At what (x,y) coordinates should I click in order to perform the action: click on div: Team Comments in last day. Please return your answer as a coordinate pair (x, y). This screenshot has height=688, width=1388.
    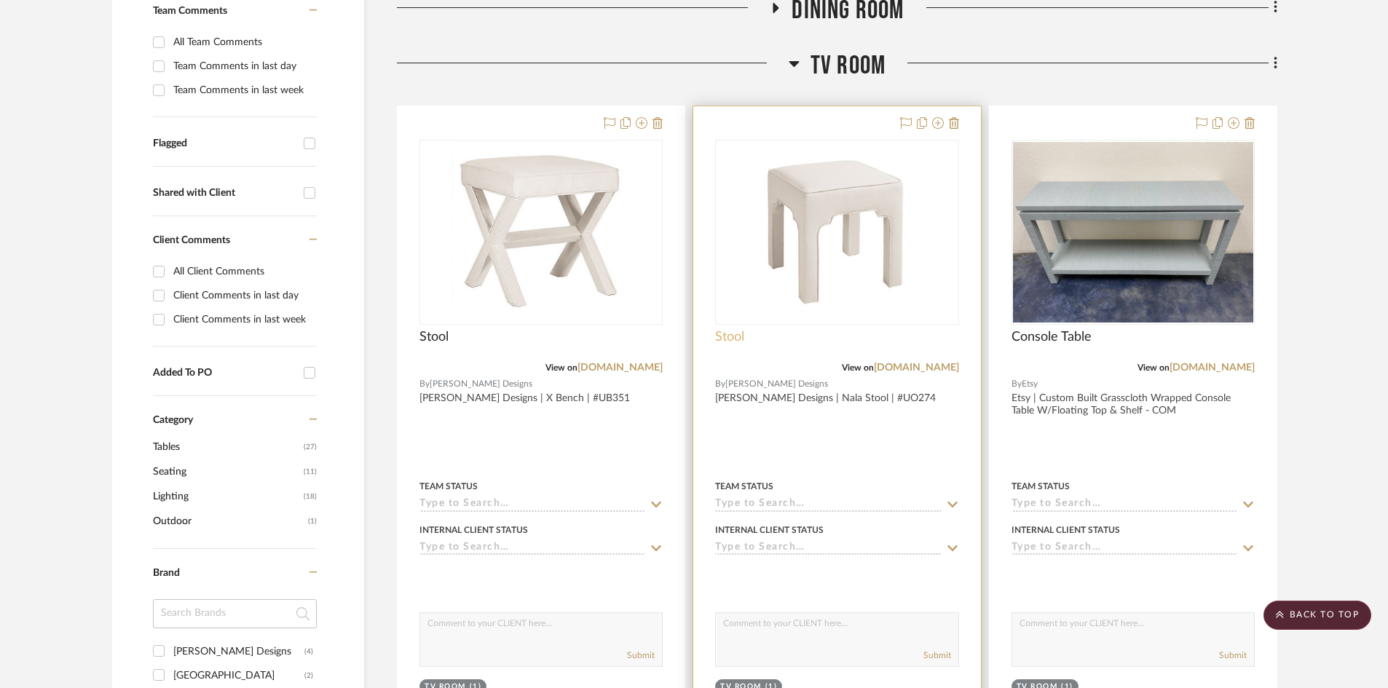
    Looking at the image, I should click on (243, 66).